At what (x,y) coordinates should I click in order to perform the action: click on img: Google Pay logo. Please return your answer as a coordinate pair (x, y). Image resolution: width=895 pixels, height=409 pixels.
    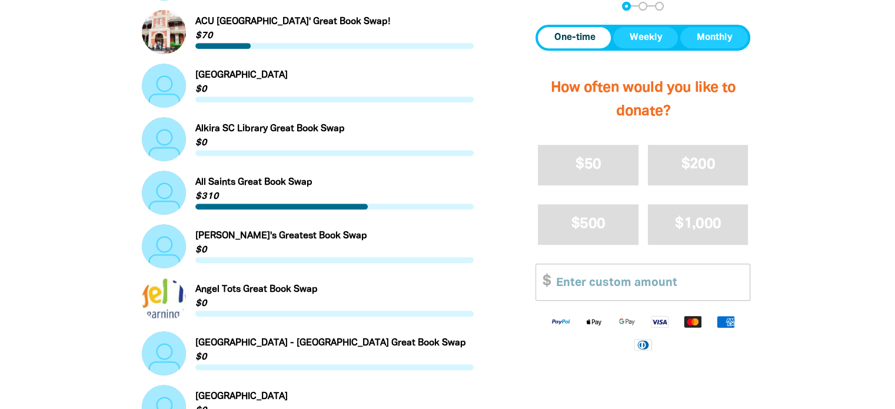
    Looking at the image, I should click on (627, 322).